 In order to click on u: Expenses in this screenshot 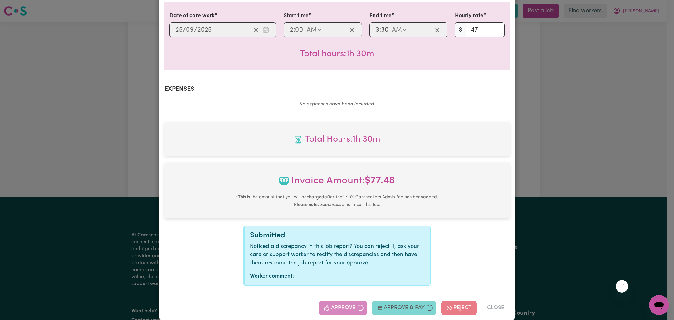, I will do `click(330, 205)`.